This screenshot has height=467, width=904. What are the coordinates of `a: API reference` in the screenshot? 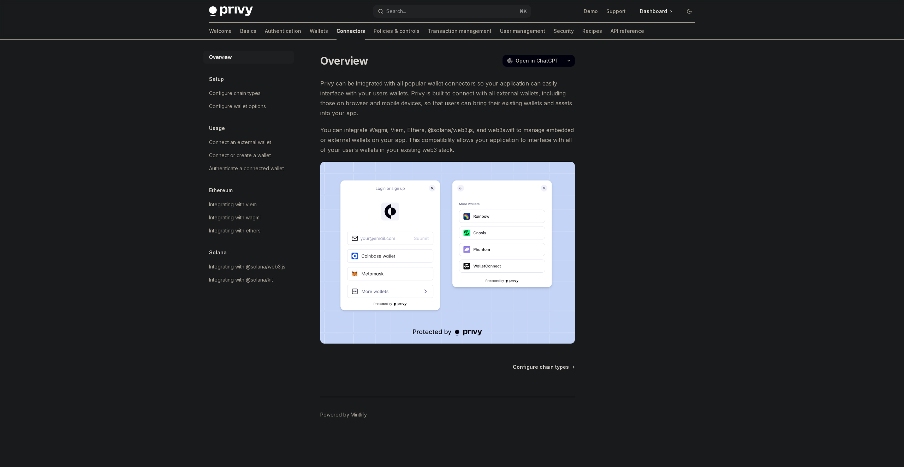 It's located at (627, 31).